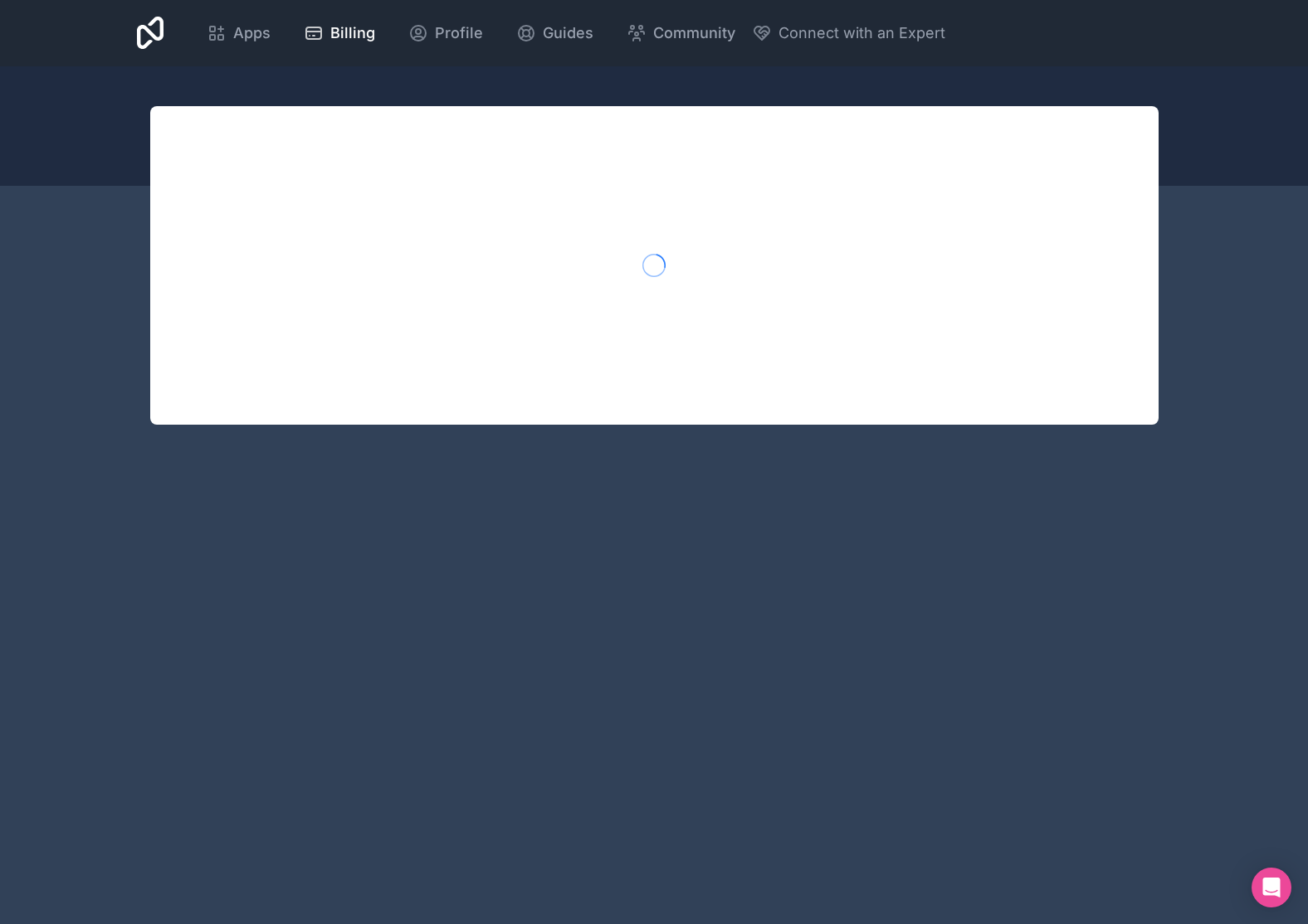 This screenshot has height=924, width=1308. What do you see at coordinates (238, 33) in the screenshot?
I see `a: Apps` at bounding box center [238, 33].